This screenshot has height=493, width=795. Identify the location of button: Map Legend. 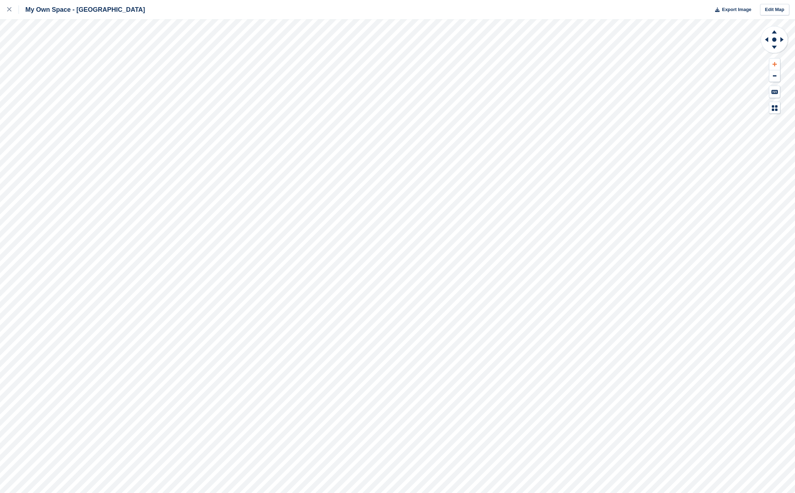
(774, 108).